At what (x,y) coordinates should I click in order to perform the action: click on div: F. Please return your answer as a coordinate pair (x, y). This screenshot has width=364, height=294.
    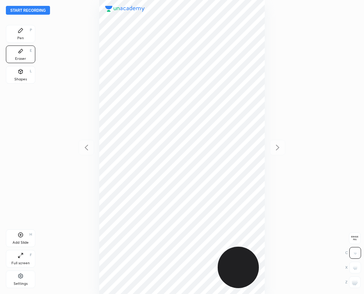
    Looking at the image, I should click on (31, 255).